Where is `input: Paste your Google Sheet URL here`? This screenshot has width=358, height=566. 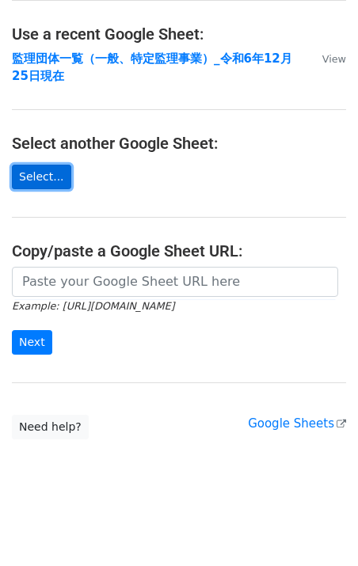 input: Paste your Google Sheet URL here is located at coordinates (175, 282).